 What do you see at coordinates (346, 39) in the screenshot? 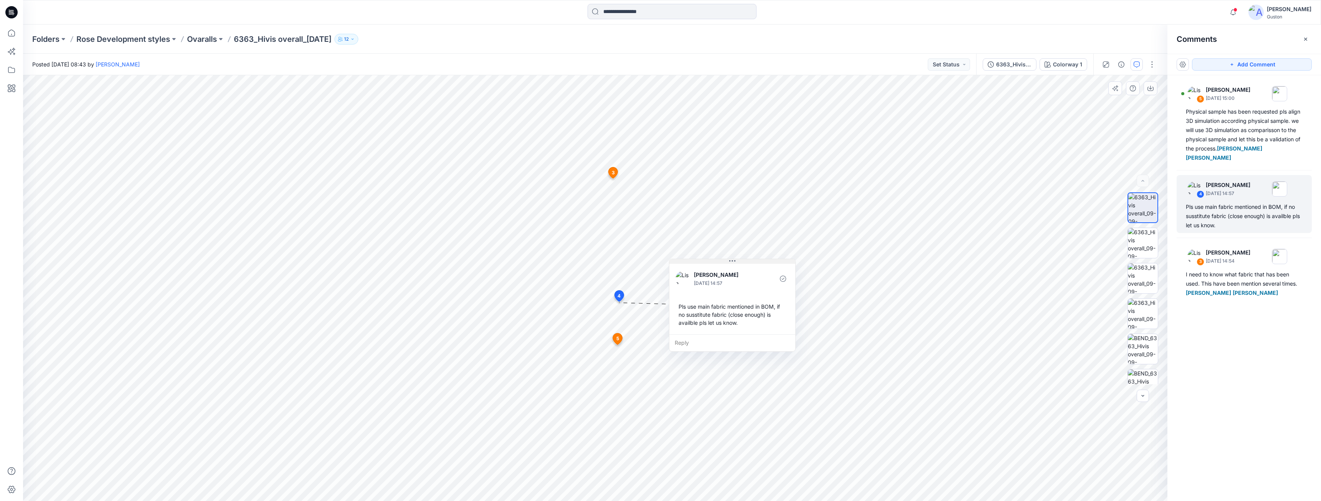
I see `p: 12` at bounding box center [346, 39].